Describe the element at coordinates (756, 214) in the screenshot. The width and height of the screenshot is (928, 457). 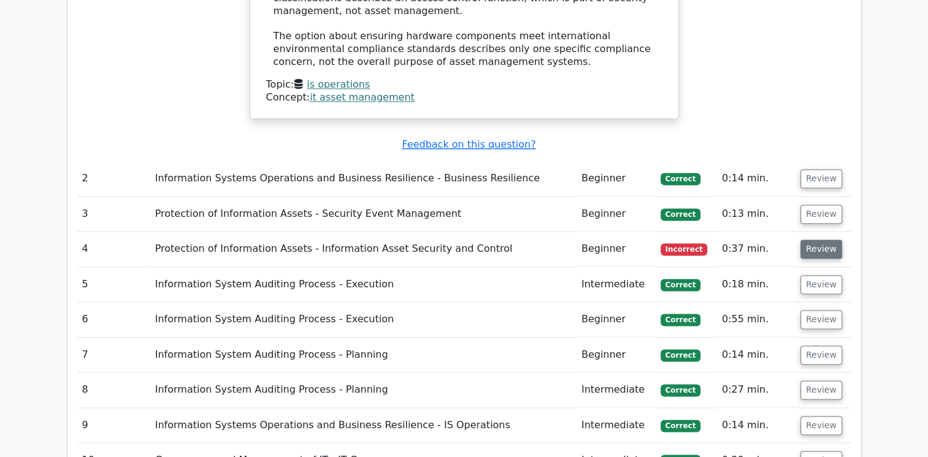
I see `td: 0:13 min.` at that location.